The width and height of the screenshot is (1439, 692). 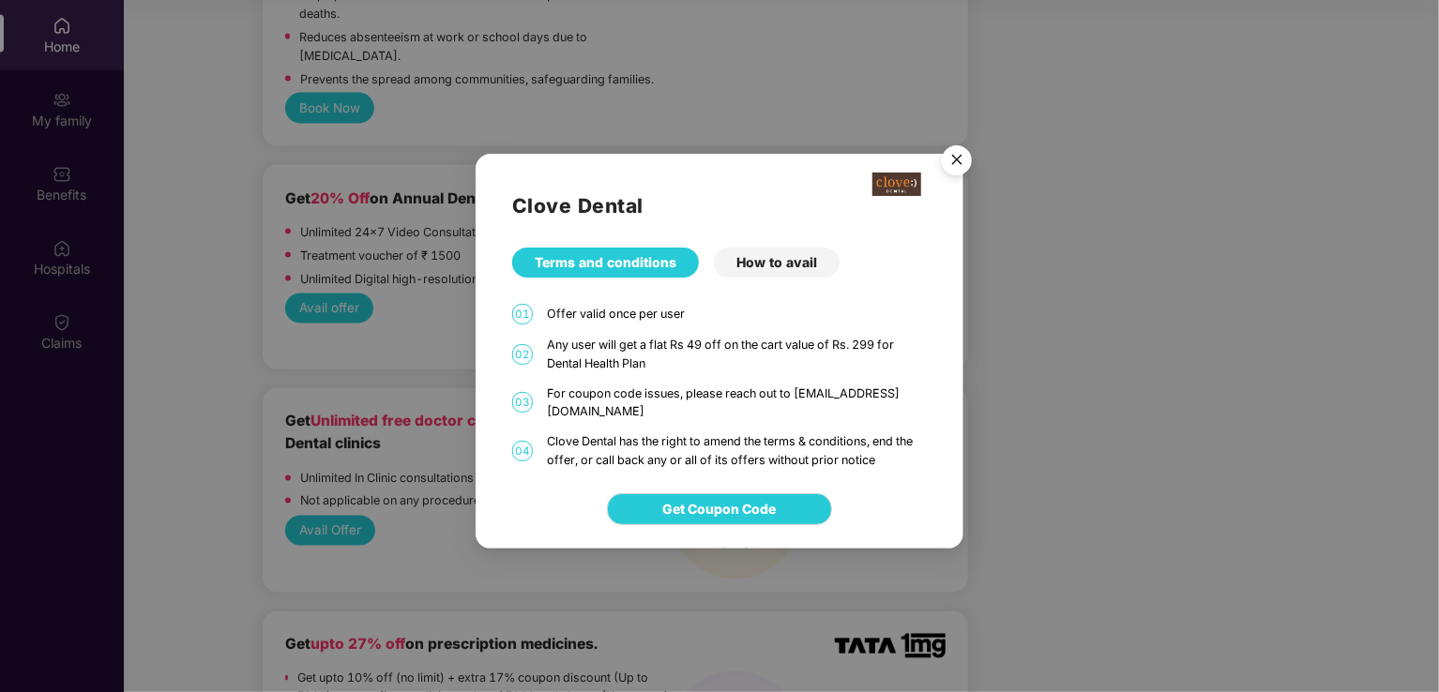 What do you see at coordinates (777, 263) in the screenshot?
I see `div: How to avail` at bounding box center [777, 263].